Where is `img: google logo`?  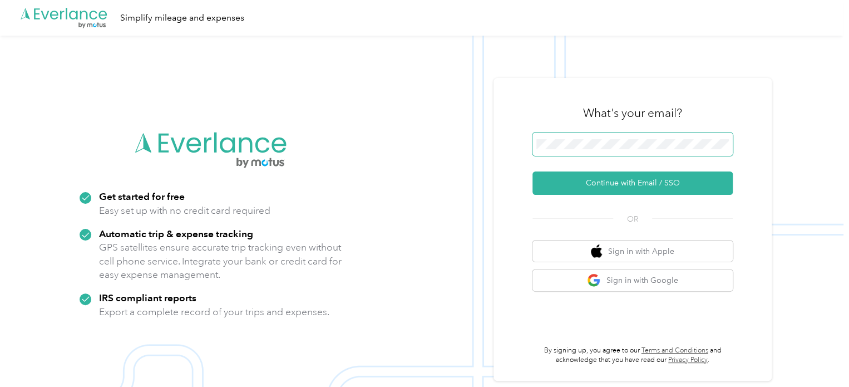
img: google logo is located at coordinates (594, 280).